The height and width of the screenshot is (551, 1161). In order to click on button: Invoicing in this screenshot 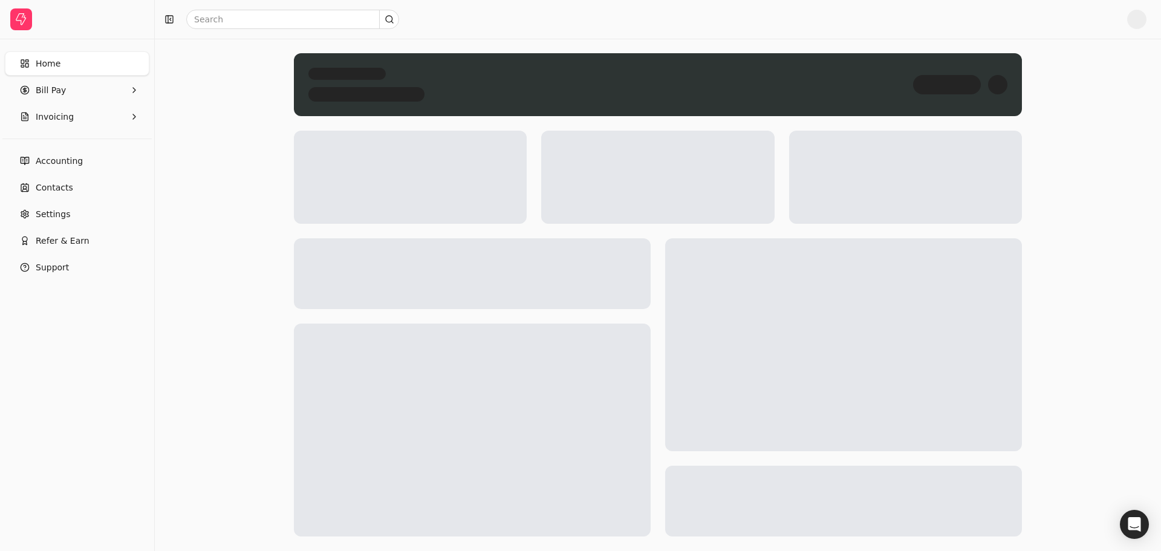, I will do `click(77, 117)`.